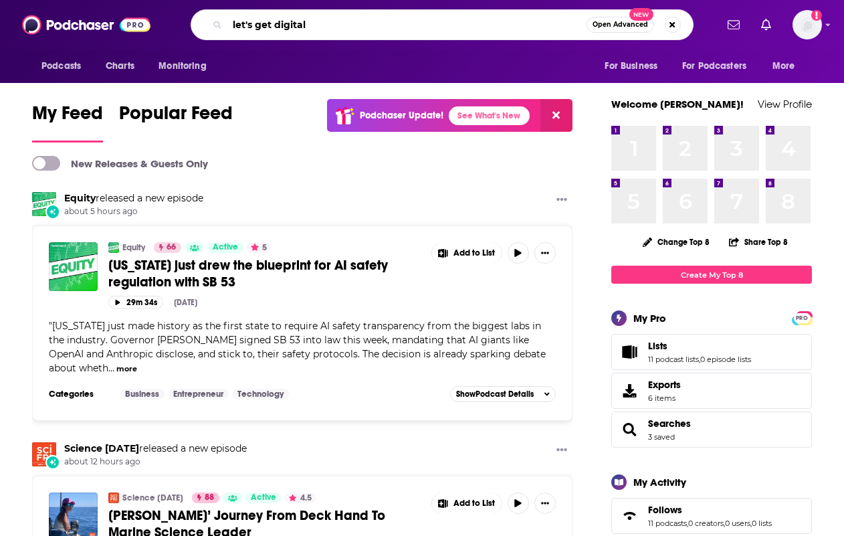 The width and height of the screenshot is (844, 536). What do you see at coordinates (712, 274) in the screenshot?
I see `a: Create My Top 8` at bounding box center [712, 274].